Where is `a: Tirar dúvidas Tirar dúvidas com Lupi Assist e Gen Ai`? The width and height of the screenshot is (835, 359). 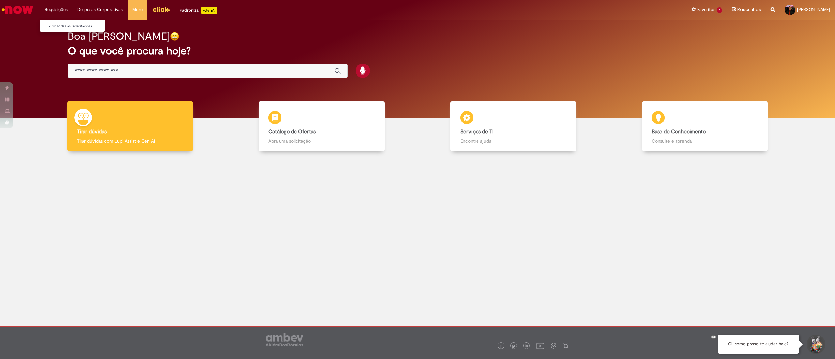 a: Tirar dúvidas Tirar dúvidas com Lupi Assist e Gen Ai is located at coordinates (130, 126).